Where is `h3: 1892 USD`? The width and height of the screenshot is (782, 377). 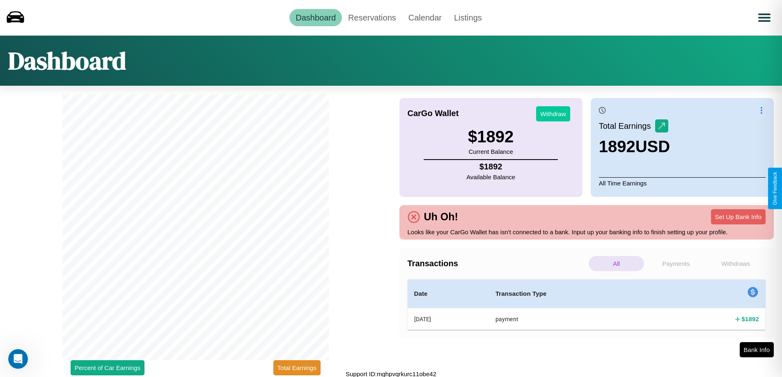
h3: 1892 USD is located at coordinates (635, 147).